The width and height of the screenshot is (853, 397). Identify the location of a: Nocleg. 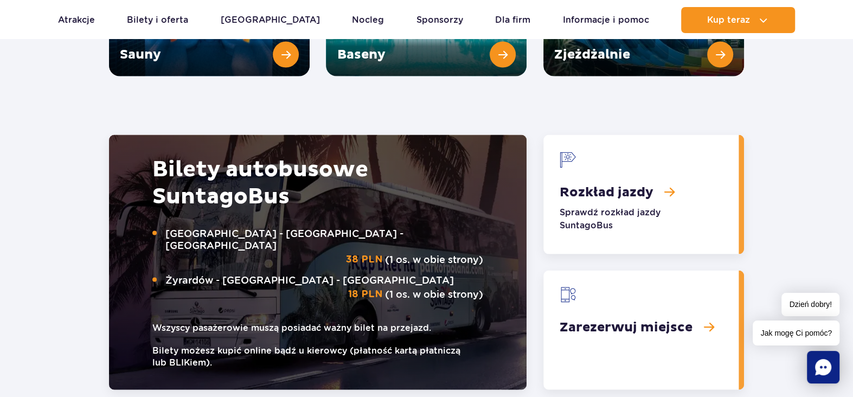
(368, 20).